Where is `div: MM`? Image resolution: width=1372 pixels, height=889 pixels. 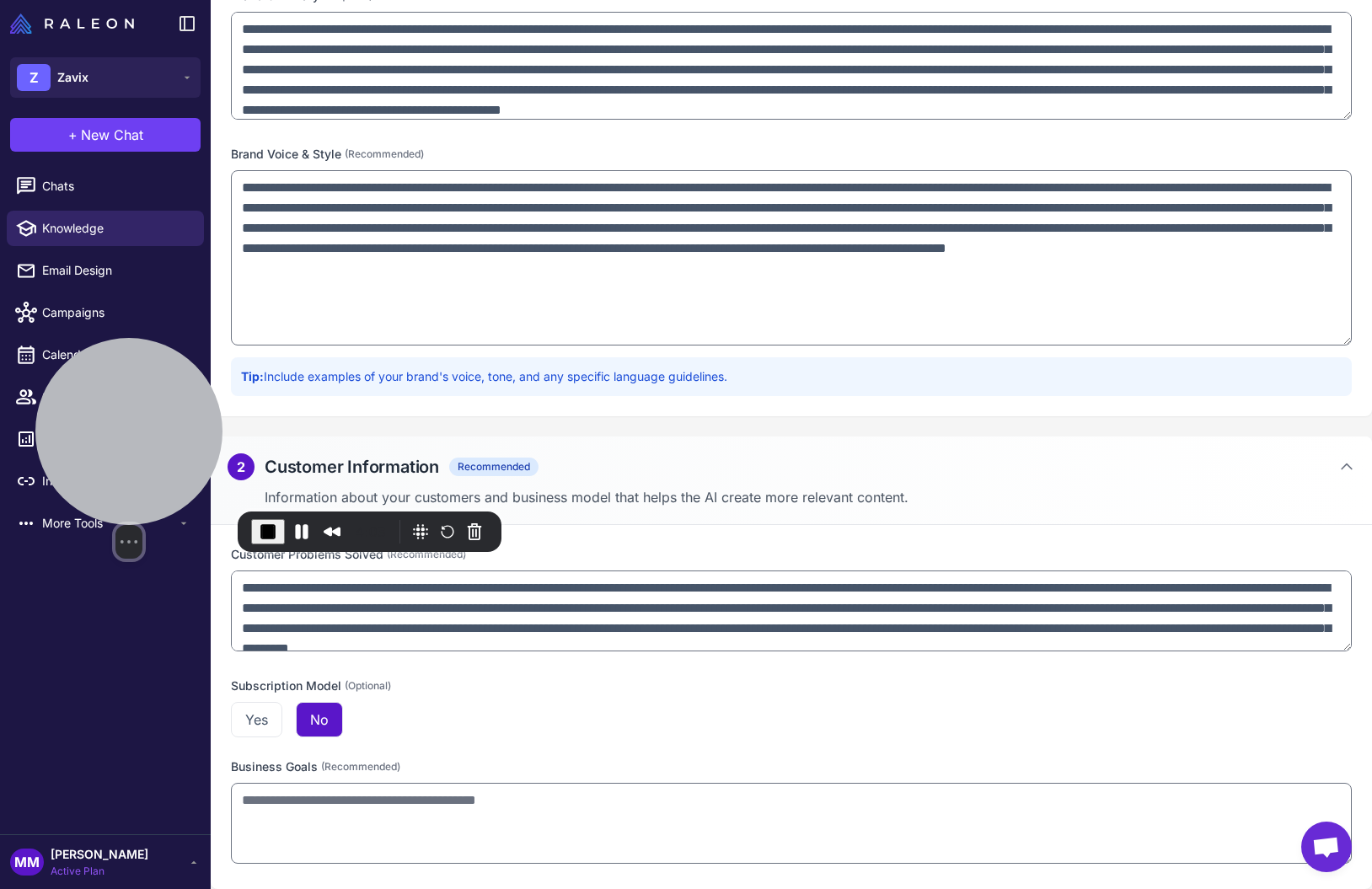 div: MM is located at coordinates (27, 862).